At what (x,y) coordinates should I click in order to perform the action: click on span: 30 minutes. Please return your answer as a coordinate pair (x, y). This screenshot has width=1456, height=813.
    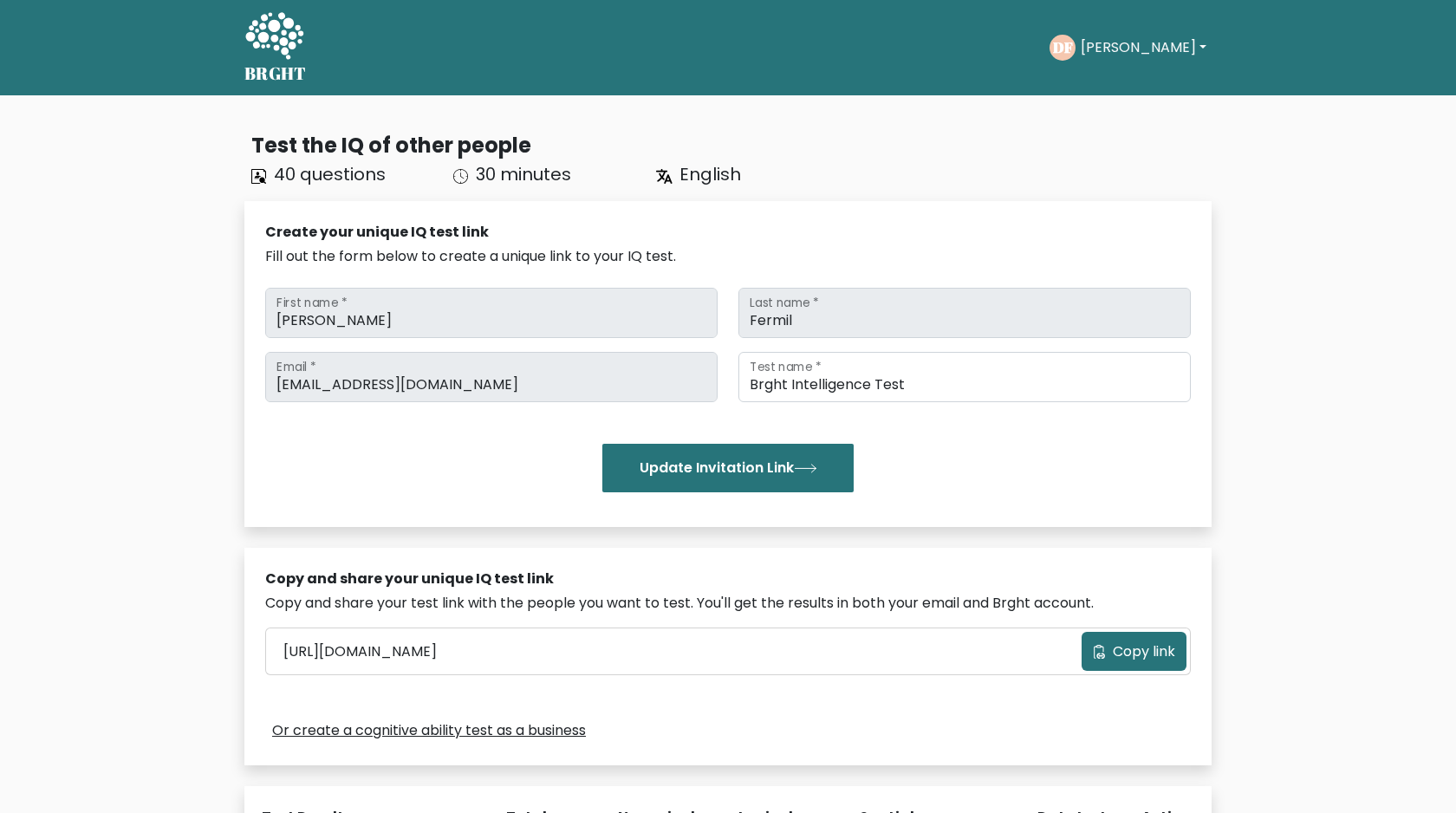
    Looking at the image, I should click on (524, 175).